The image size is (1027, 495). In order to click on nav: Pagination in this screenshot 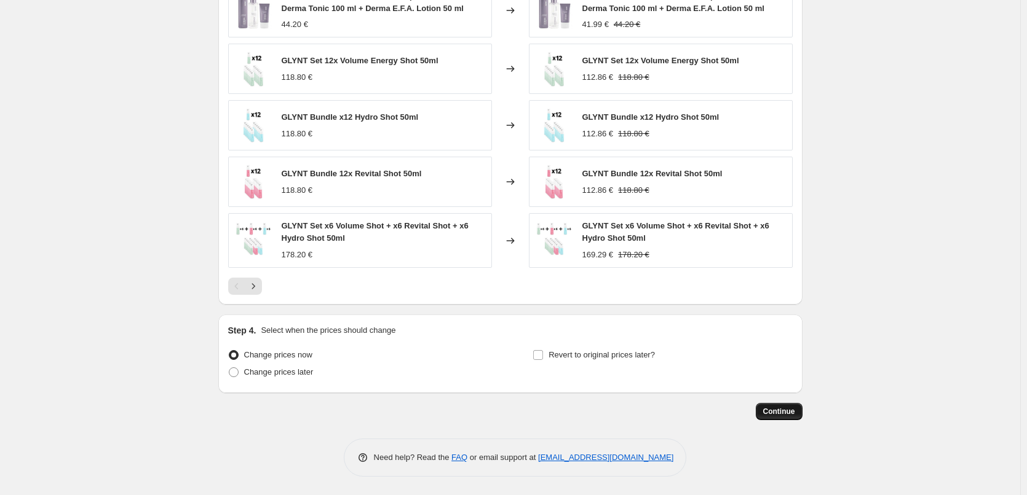, I will do `click(245, 286)`.